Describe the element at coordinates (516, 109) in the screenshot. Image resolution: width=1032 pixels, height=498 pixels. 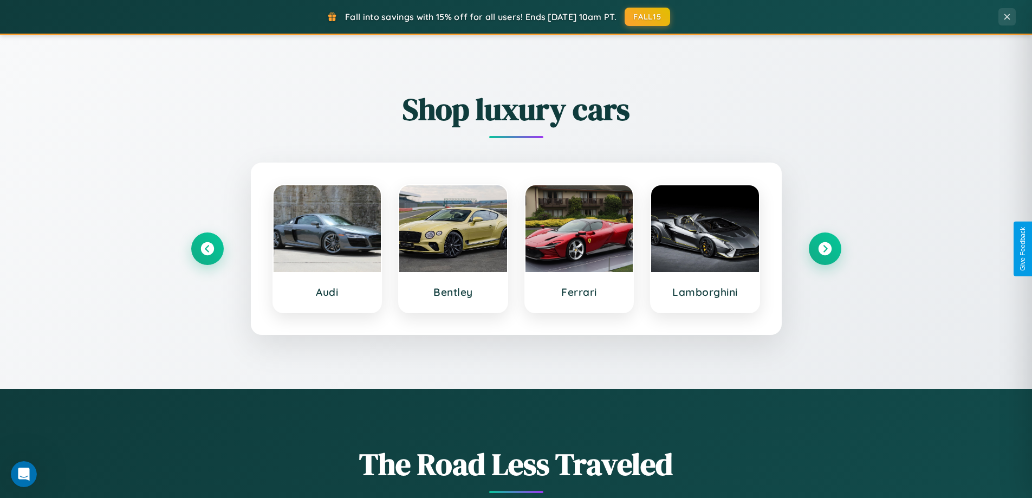
I see `h2: Shop luxury cars` at that location.